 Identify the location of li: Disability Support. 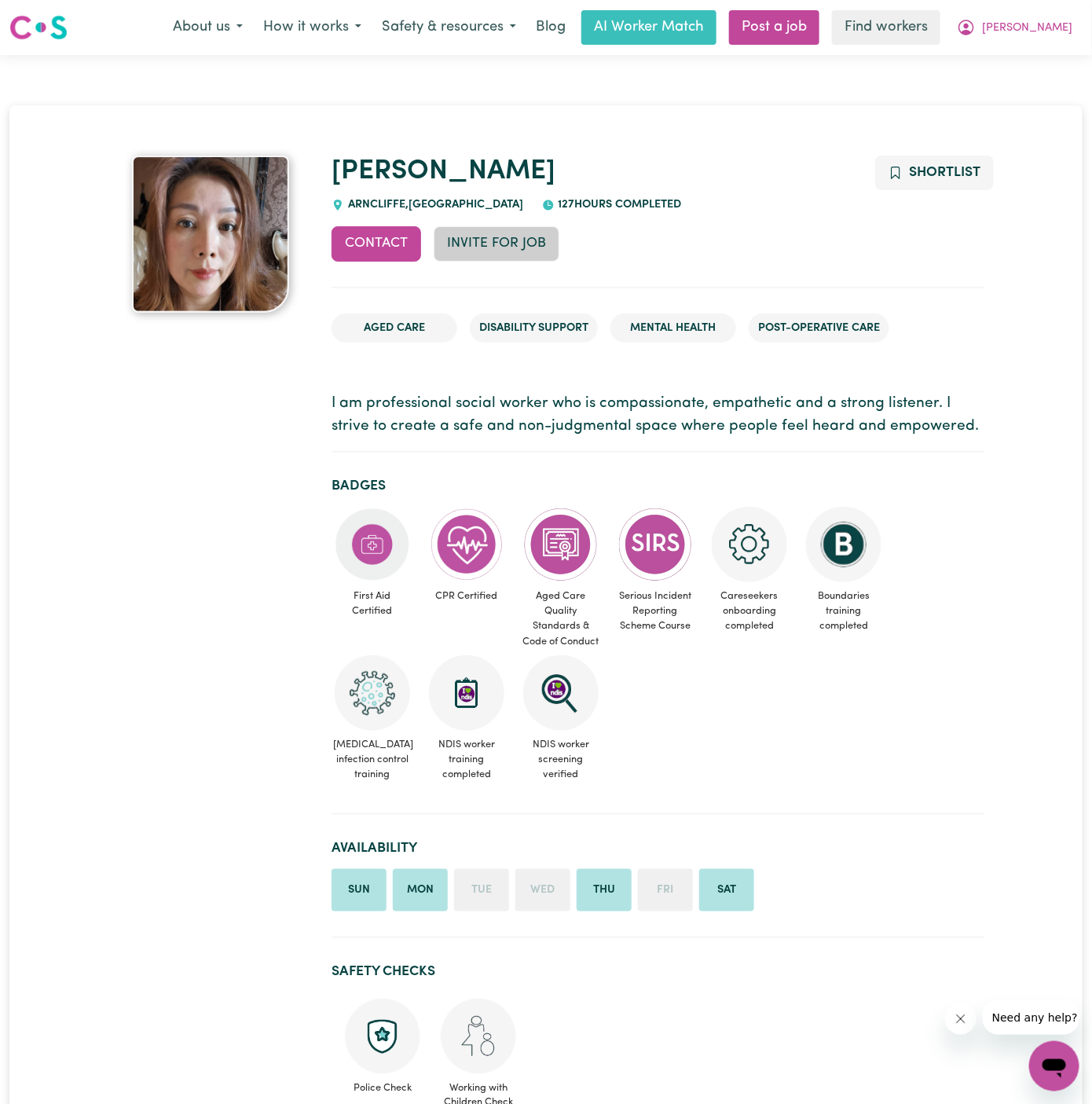
(533, 328).